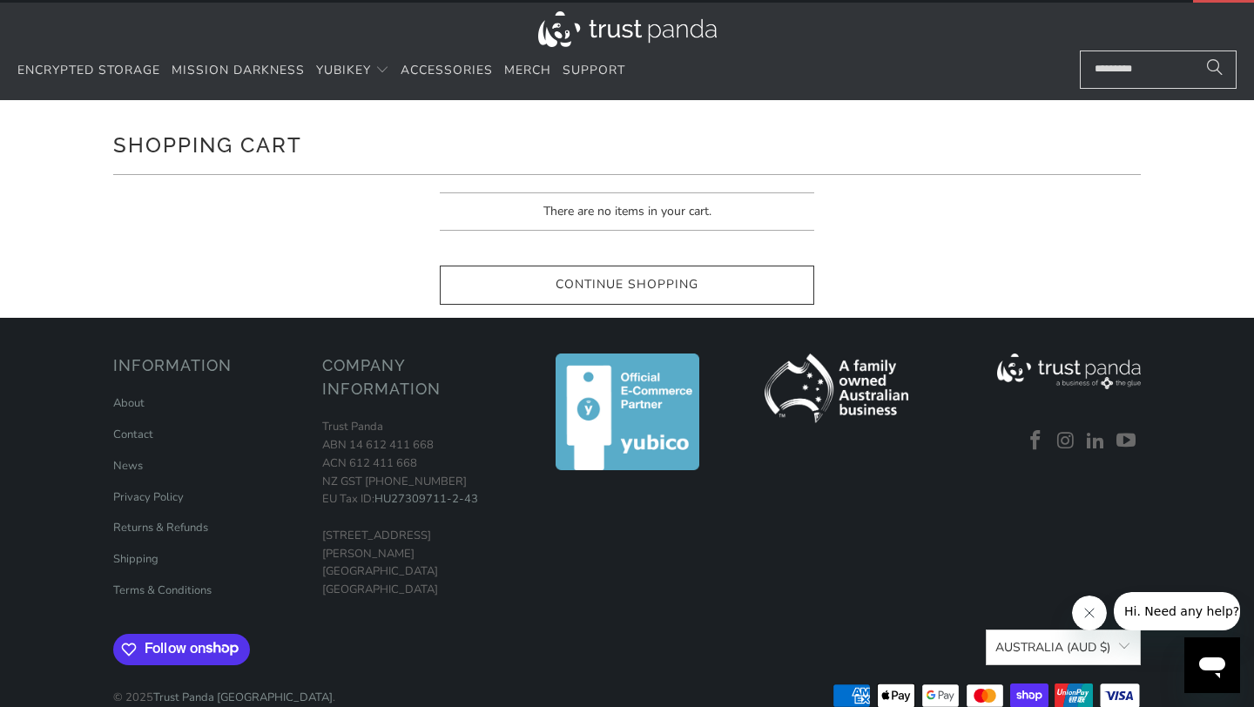 The image size is (1254, 707). I want to click on a: Merch, so click(528, 71).